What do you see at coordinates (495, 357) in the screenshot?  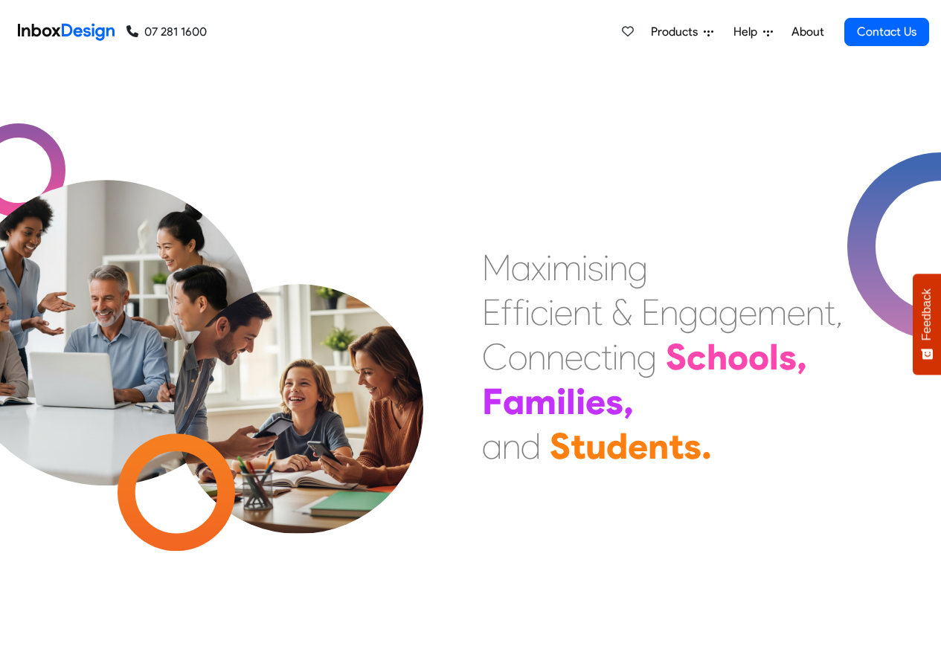 I see `div: C` at bounding box center [495, 357].